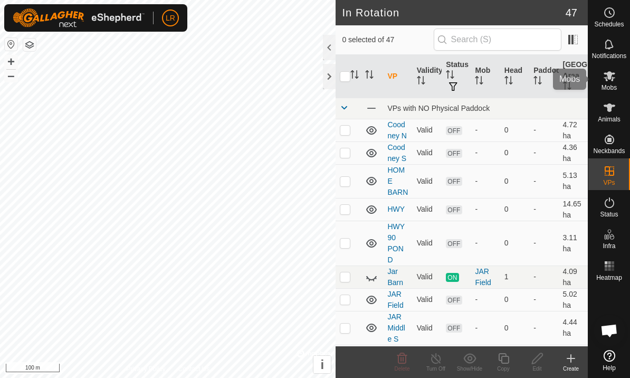 The width and height of the screenshot is (630, 378). Describe the element at coordinates (486, 108) in the screenshot. I see `div: VPs with NO Physical Paddock` at that location.